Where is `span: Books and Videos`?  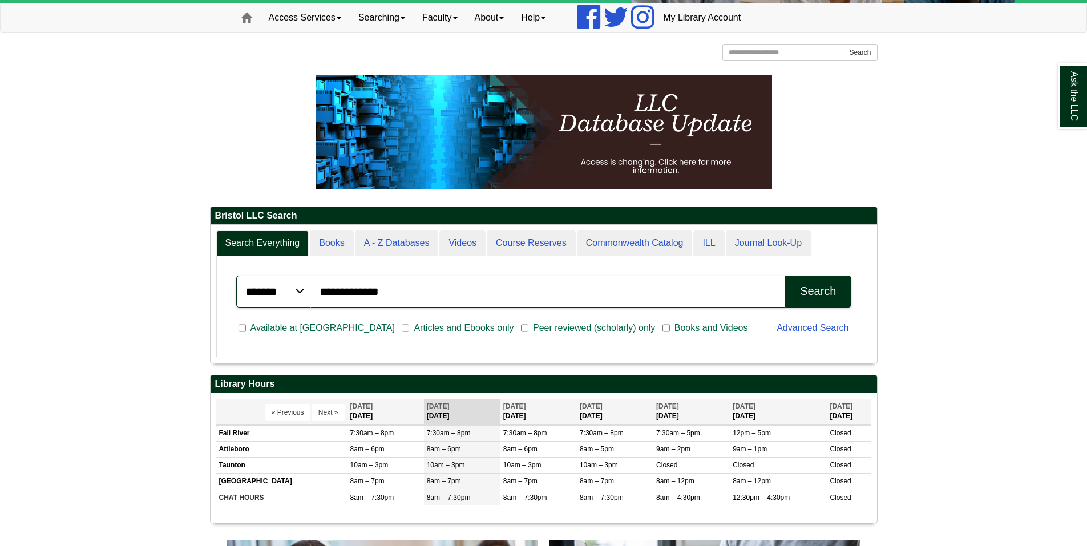 span: Books and Videos is located at coordinates (711, 328).